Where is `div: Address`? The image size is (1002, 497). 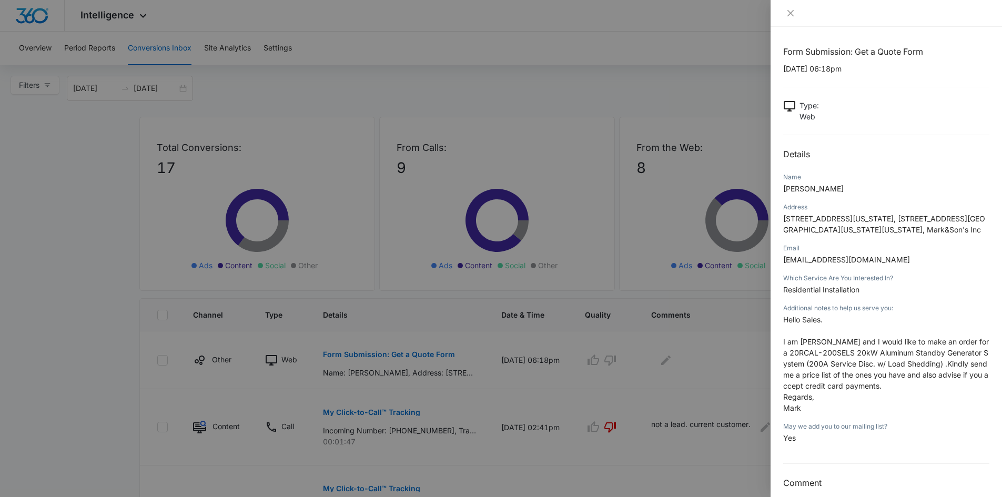
div: Address is located at coordinates (886, 207).